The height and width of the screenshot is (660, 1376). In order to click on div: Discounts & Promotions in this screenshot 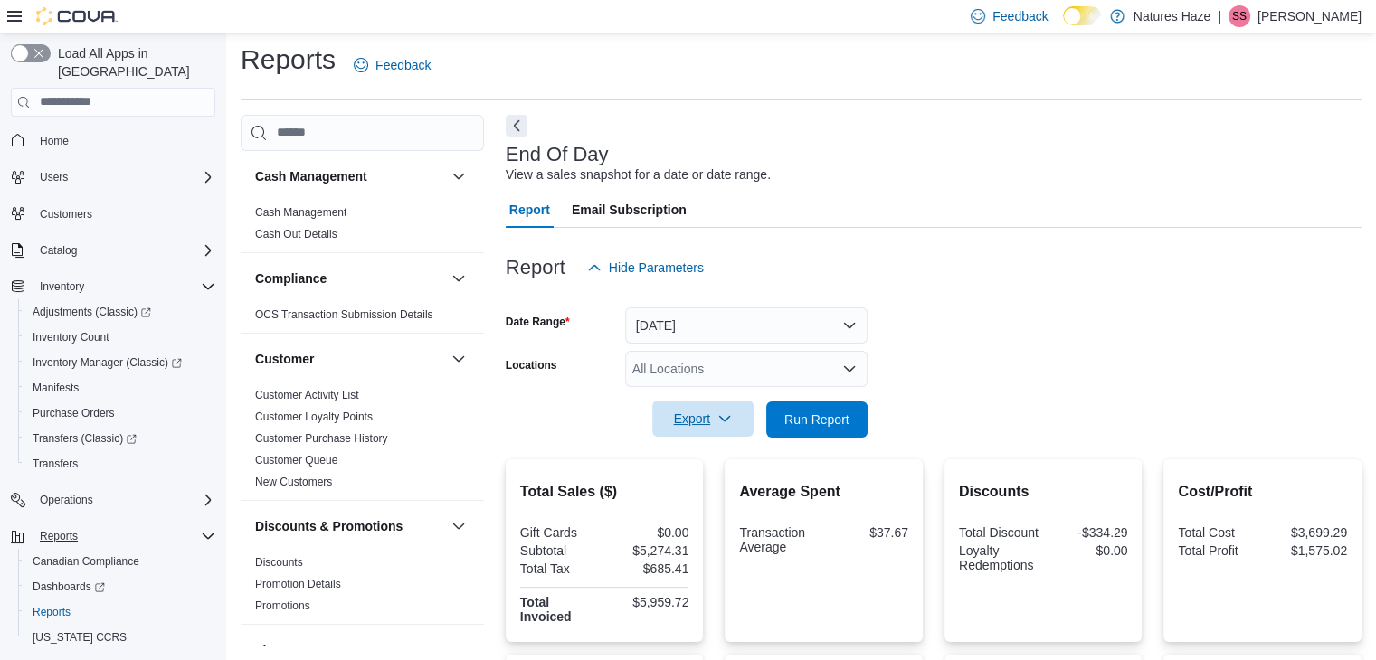, I will do `click(362, 588)`.